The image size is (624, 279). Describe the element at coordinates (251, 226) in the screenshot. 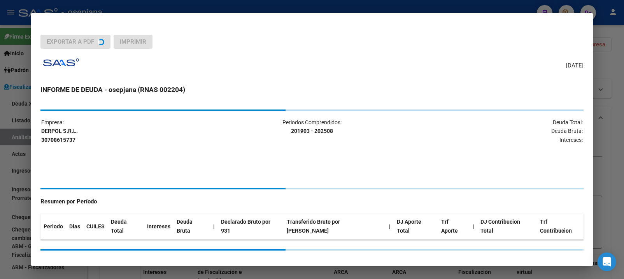

I see `th: Declarado Bruto por 931` at that location.